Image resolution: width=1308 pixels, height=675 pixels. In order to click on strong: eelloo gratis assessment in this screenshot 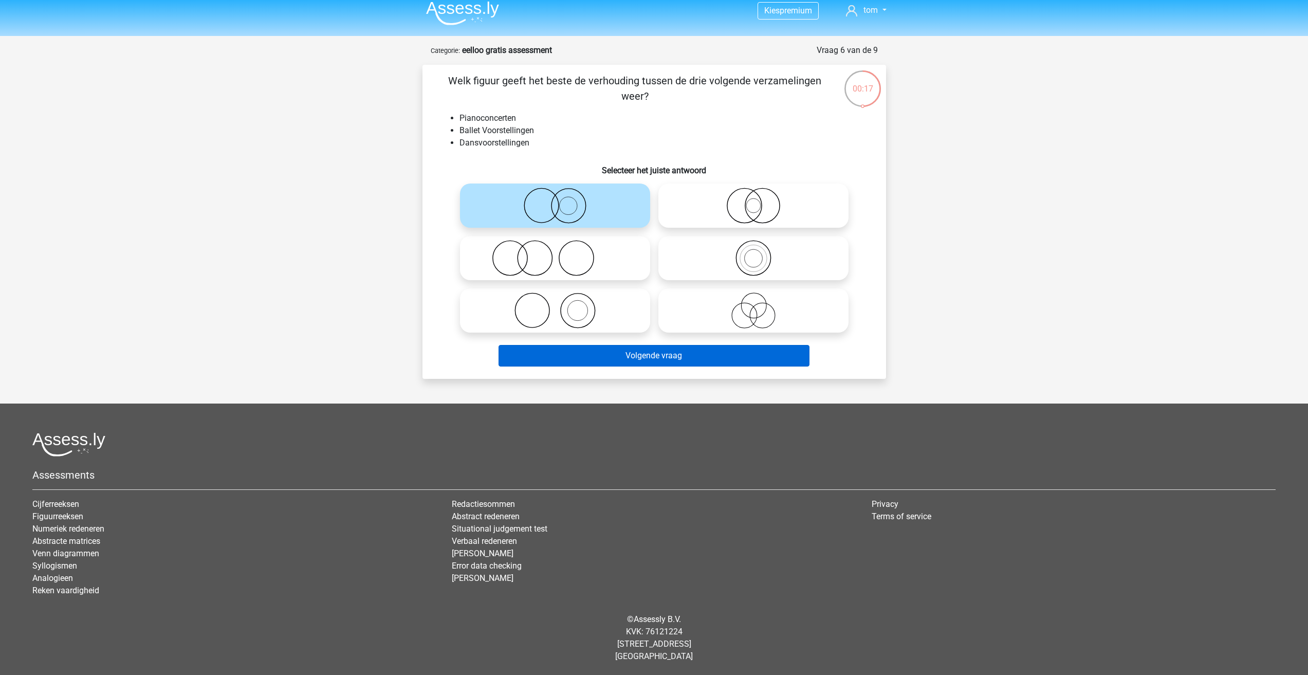, I will do `click(507, 50)`.